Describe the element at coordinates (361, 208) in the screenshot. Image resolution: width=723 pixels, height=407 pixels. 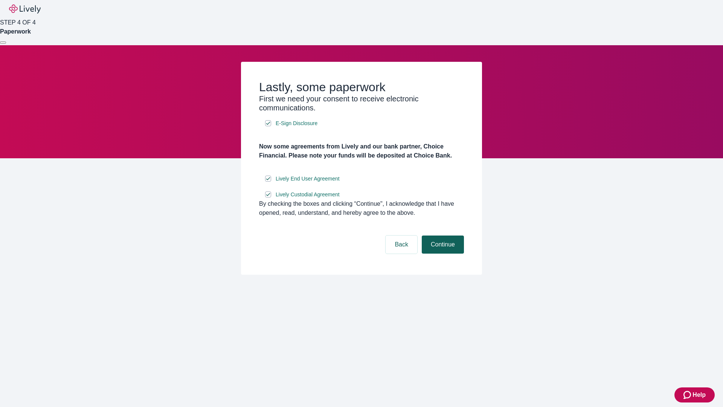
I see `div: By checking the boxes and clicking “Continue", I acknowledge that I have opened, read, understand...` at that location.